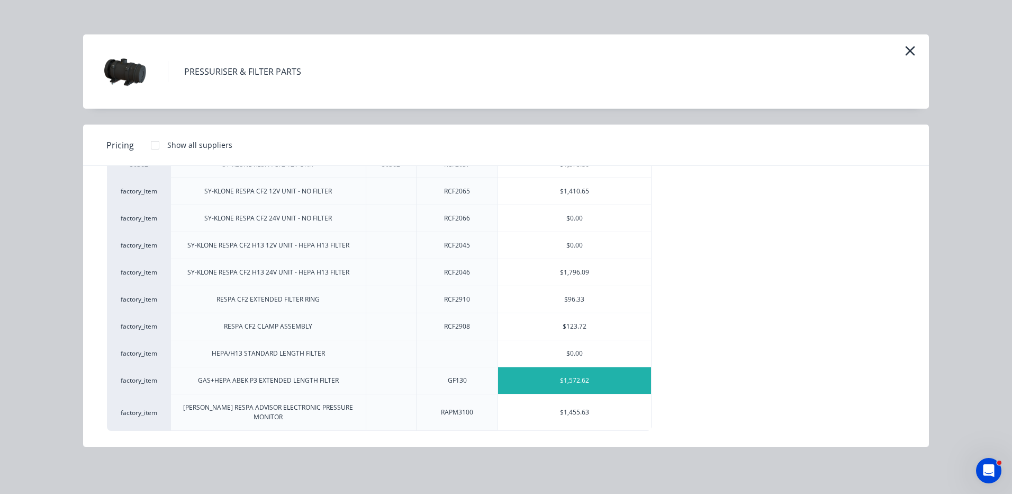 The height and width of the screenshot is (494, 1012). I want to click on div: RESPA CF2 EXTENDED FILTER RING, so click(268, 299).